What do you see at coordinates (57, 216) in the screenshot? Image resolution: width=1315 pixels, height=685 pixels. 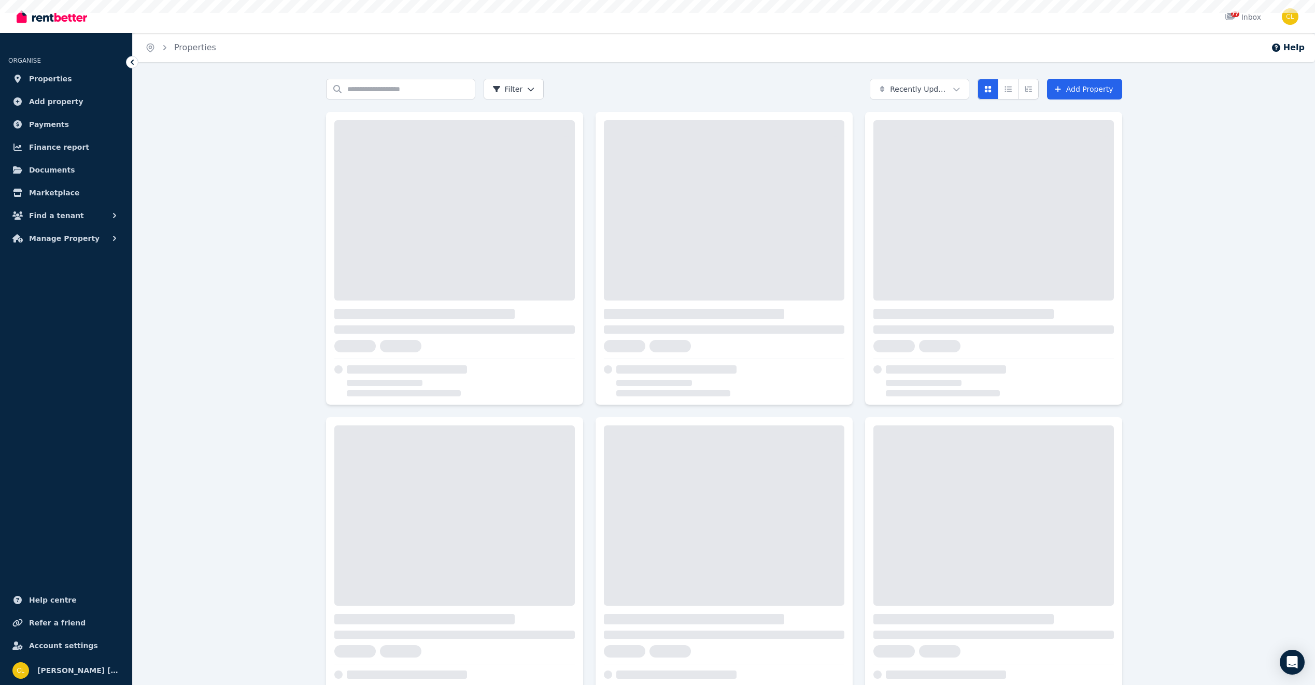 I see `span: Find a tenant` at bounding box center [57, 216].